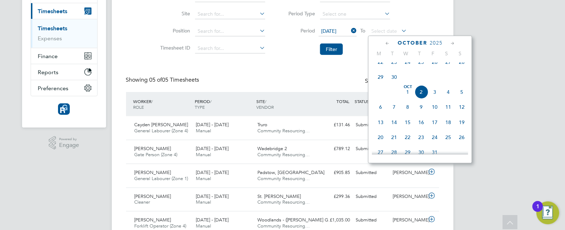  What do you see at coordinates (435, 107) in the screenshot?
I see `span: 10` at bounding box center [435, 107].